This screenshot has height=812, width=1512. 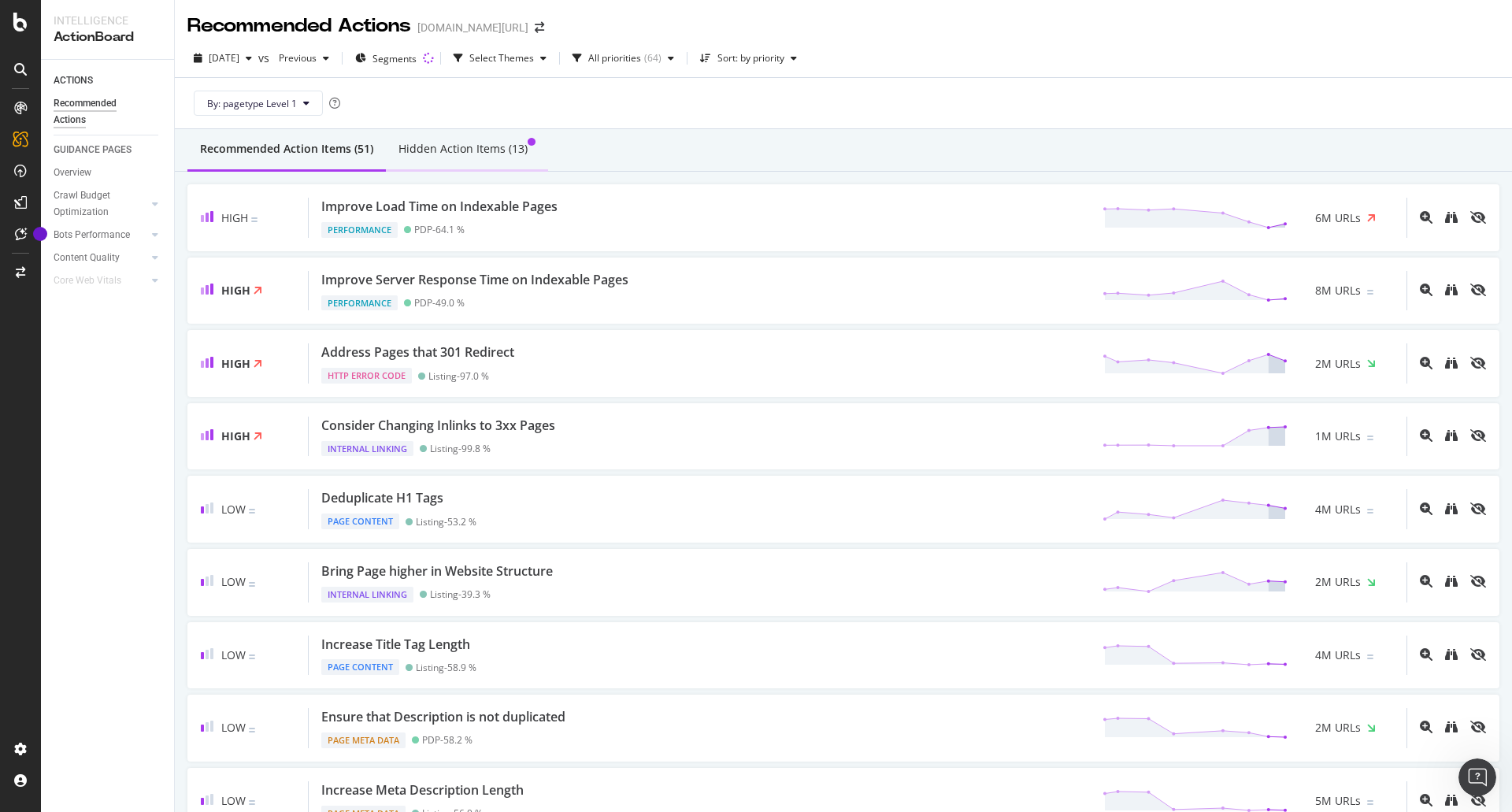 I want to click on button: Segments, so click(x=386, y=58).